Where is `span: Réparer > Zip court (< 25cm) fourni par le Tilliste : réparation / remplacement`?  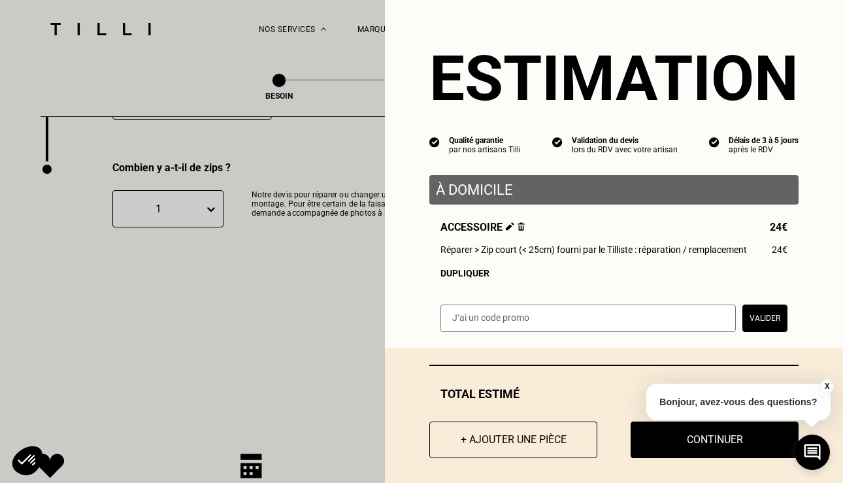
span: Réparer > Zip court (< 25cm) fourni par le Tilliste : réparation / remplacement is located at coordinates (594, 250).